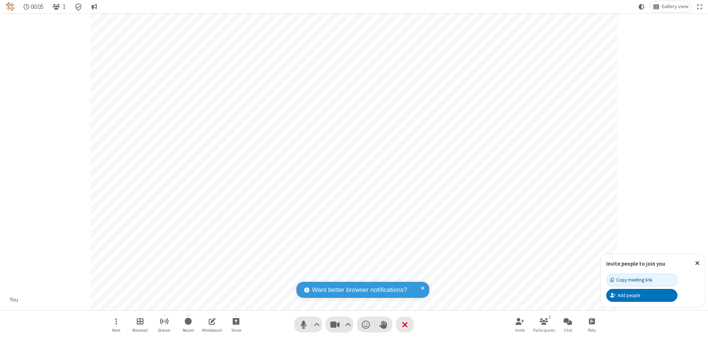 The width and height of the screenshot is (708, 338). What do you see at coordinates (632, 280) in the screenshot?
I see `div: Copy meeting link` at bounding box center [632, 280].